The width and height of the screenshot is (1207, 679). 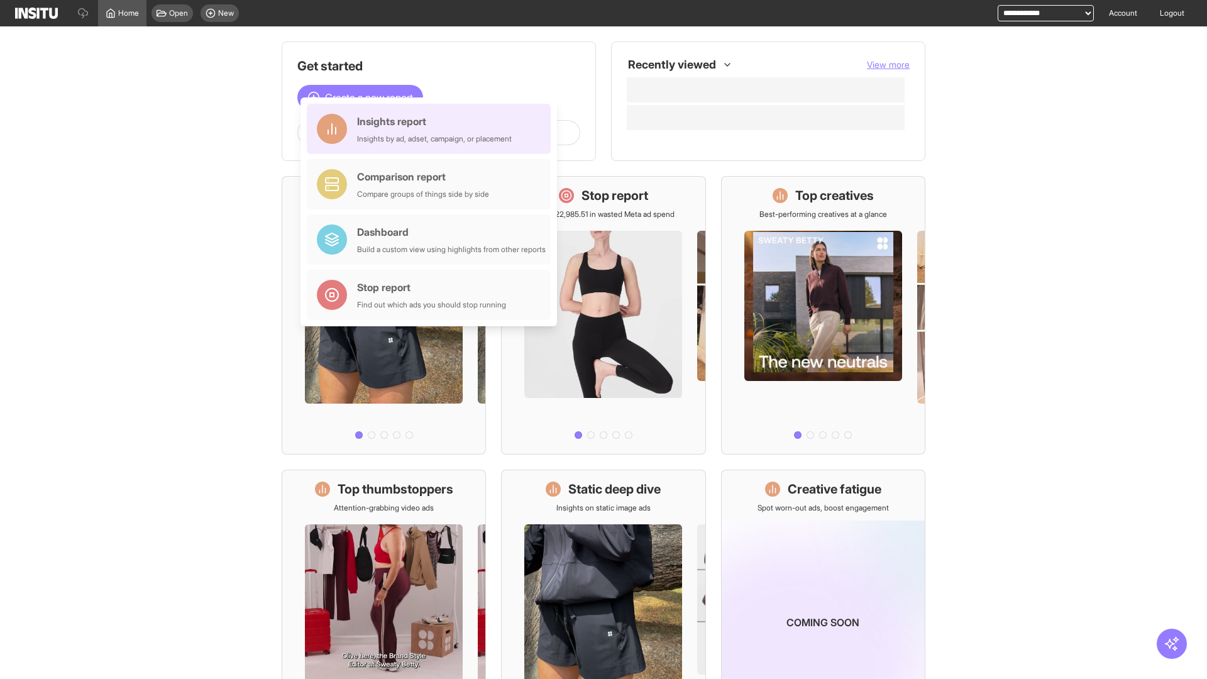 What do you see at coordinates (395, 489) in the screenshot?
I see `h1: Top thumbstoppers` at bounding box center [395, 489].